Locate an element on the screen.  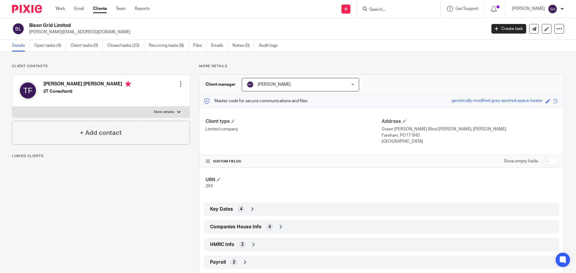
a: Team is located at coordinates (121, 9).